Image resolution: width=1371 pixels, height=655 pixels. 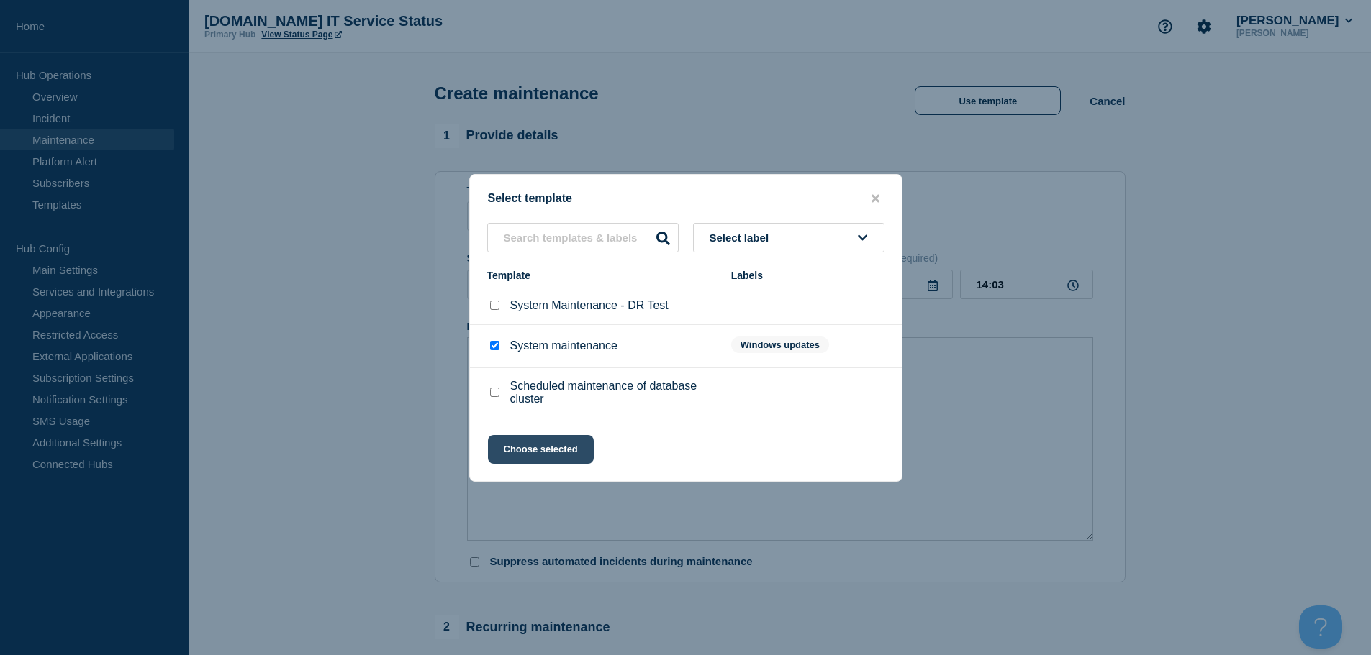 What do you see at coordinates (494, 345) in the screenshot?
I see `input: System maintenance checkbox` at bounding box center [494, 345].